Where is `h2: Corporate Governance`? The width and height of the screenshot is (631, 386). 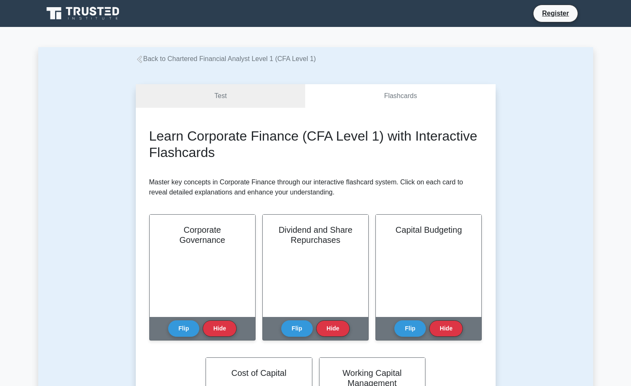
h2: Corporate Governance is located at coordinates (202, 235).